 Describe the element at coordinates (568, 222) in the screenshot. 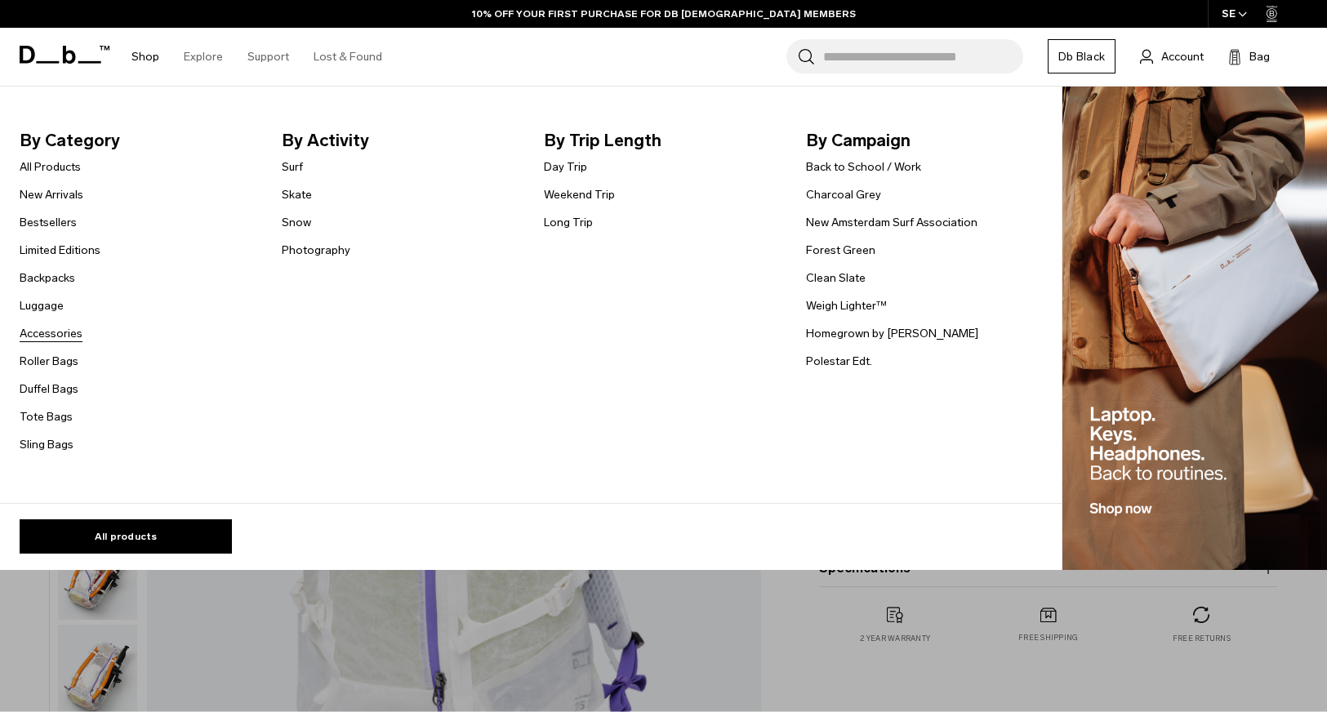

I see `a: Long Trip` at that location.